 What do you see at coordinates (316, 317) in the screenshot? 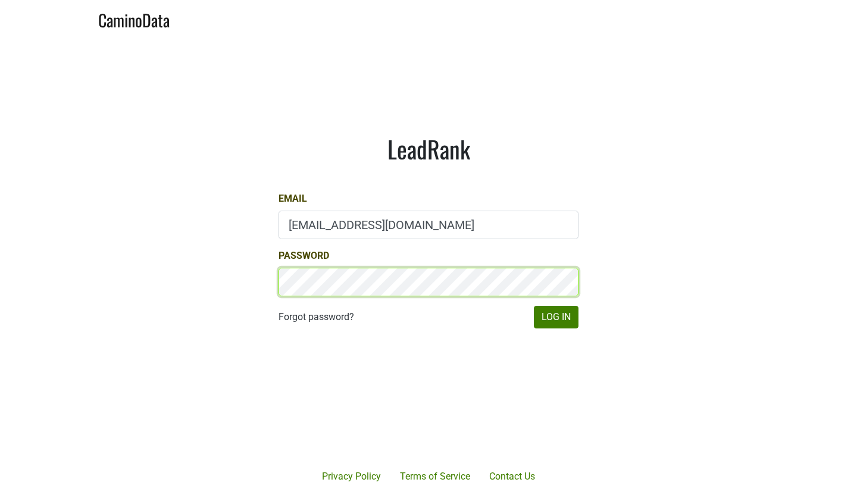
I see `a: Forgot password?` at bounding box center [316, 317].